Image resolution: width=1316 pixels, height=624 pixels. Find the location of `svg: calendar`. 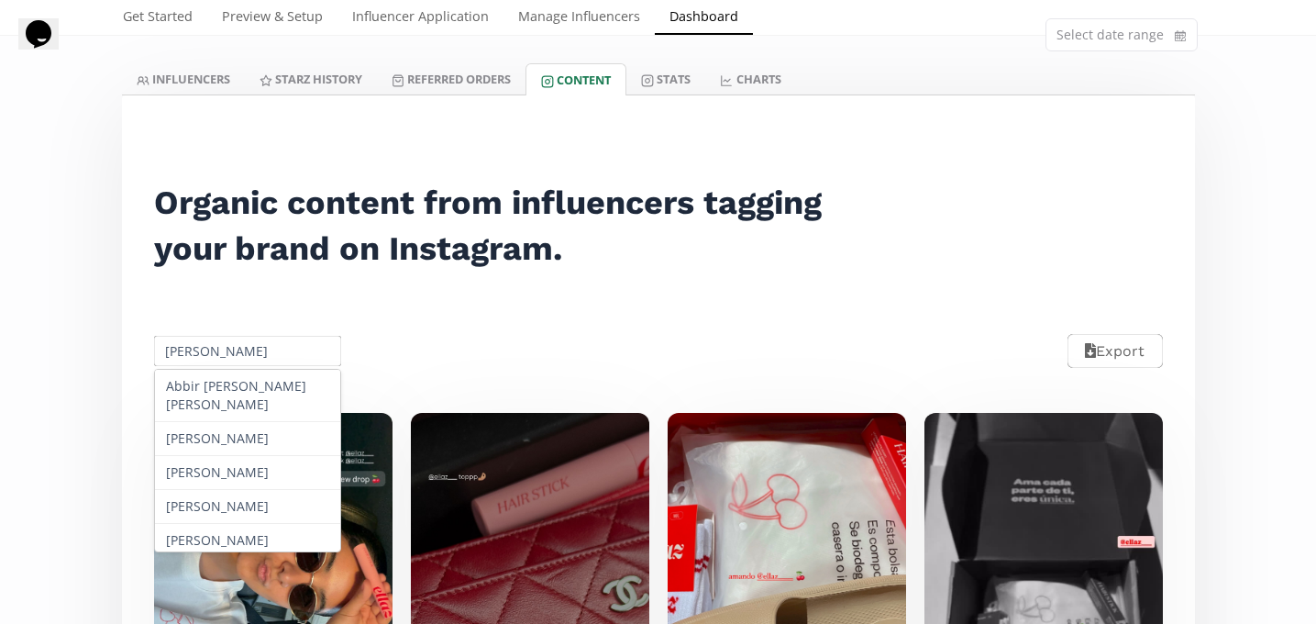

svg: calendar is located at coordinates (1181, 36).